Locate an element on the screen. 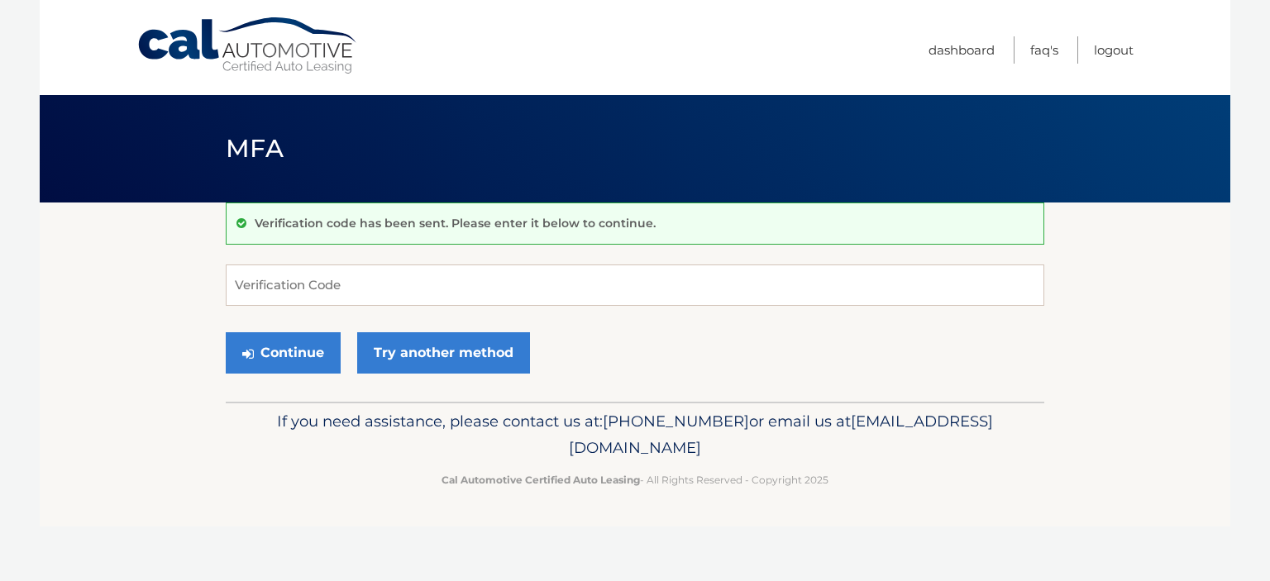 The width and height of the screenshot is (1270, 581). p: Verification code has been sent. Please enter it below to continue. is located at coordinates (455, 223).